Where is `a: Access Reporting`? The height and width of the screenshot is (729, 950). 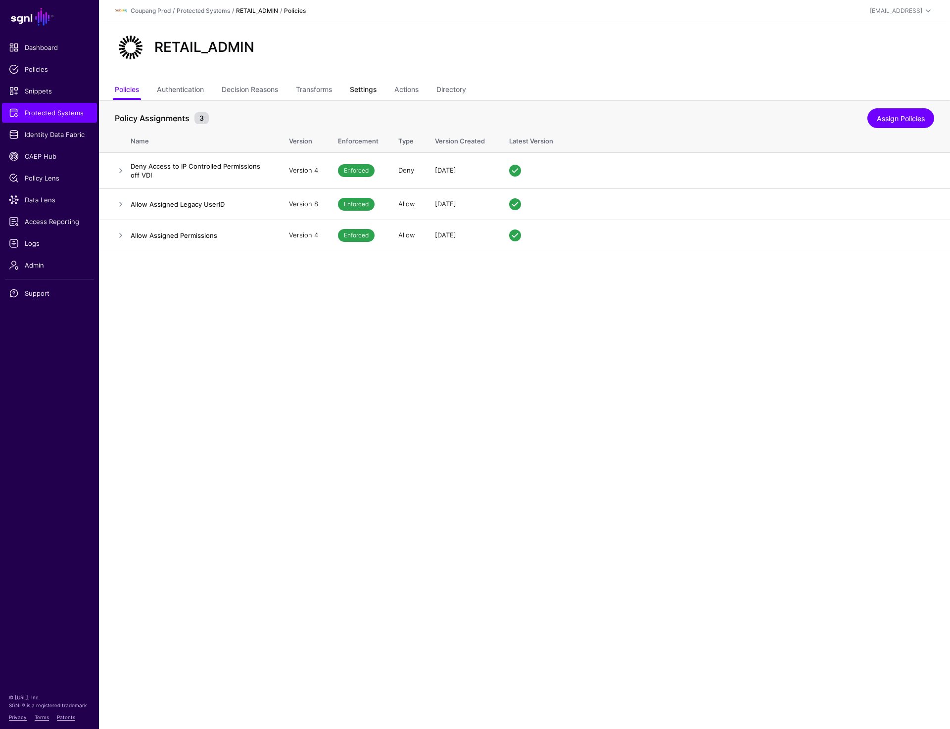
a: Access Reporting is located at coordinates (49, 222).